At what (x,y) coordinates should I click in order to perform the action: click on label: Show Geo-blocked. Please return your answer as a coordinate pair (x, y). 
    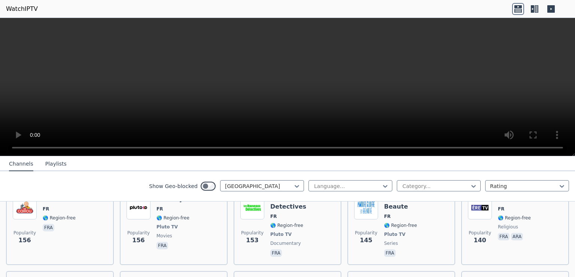
    Looking at the image, I should click on (173, 186).